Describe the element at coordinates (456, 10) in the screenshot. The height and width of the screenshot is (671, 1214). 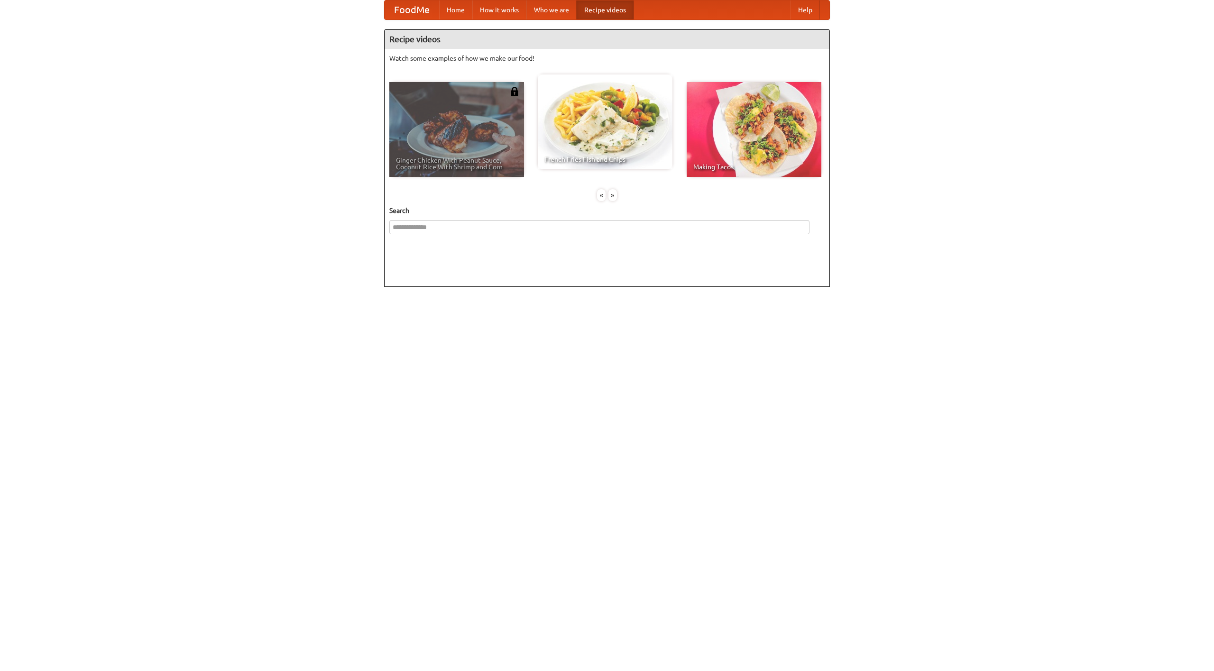
I see `a: Home` at that location.